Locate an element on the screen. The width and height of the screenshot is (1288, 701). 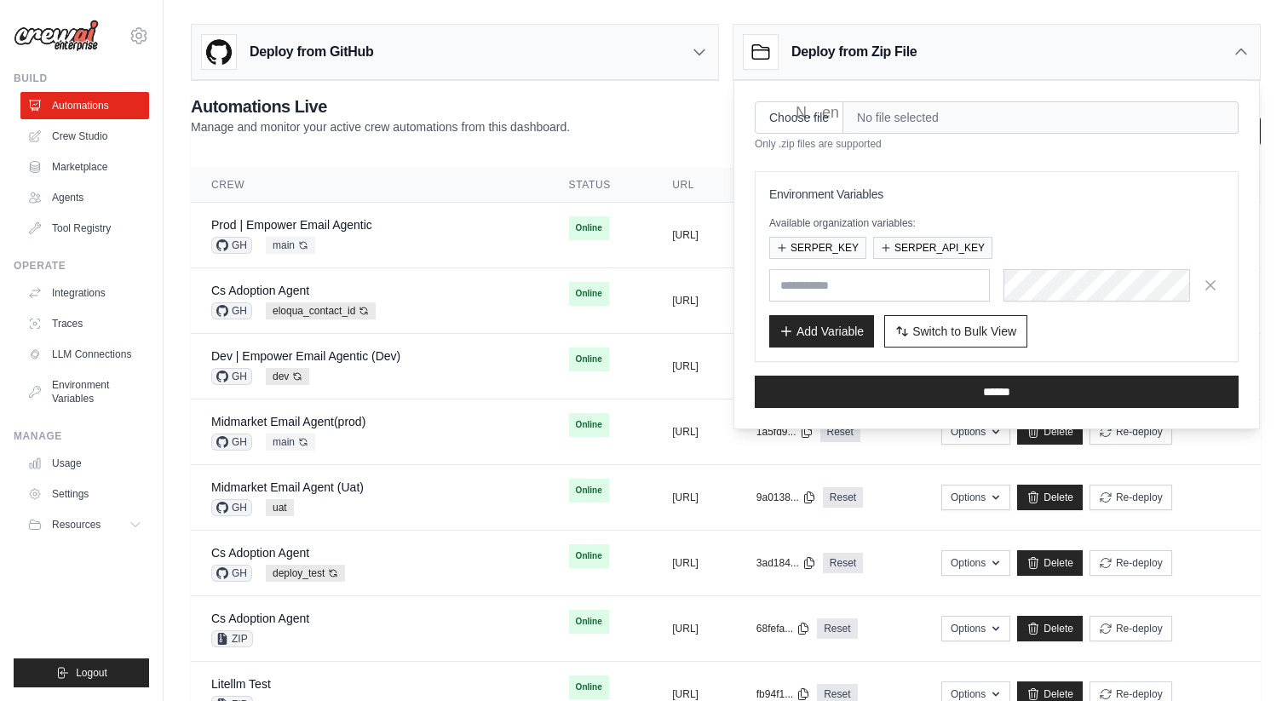
th: Crew is located at coordinates (370, 185).